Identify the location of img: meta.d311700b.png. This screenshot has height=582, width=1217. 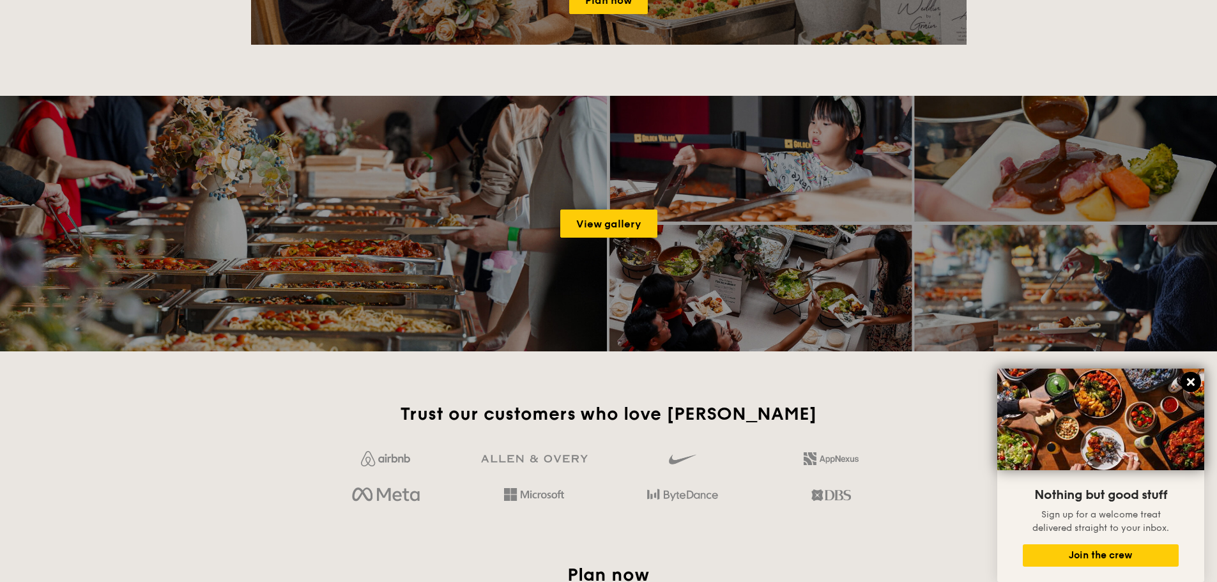
(385, 495).